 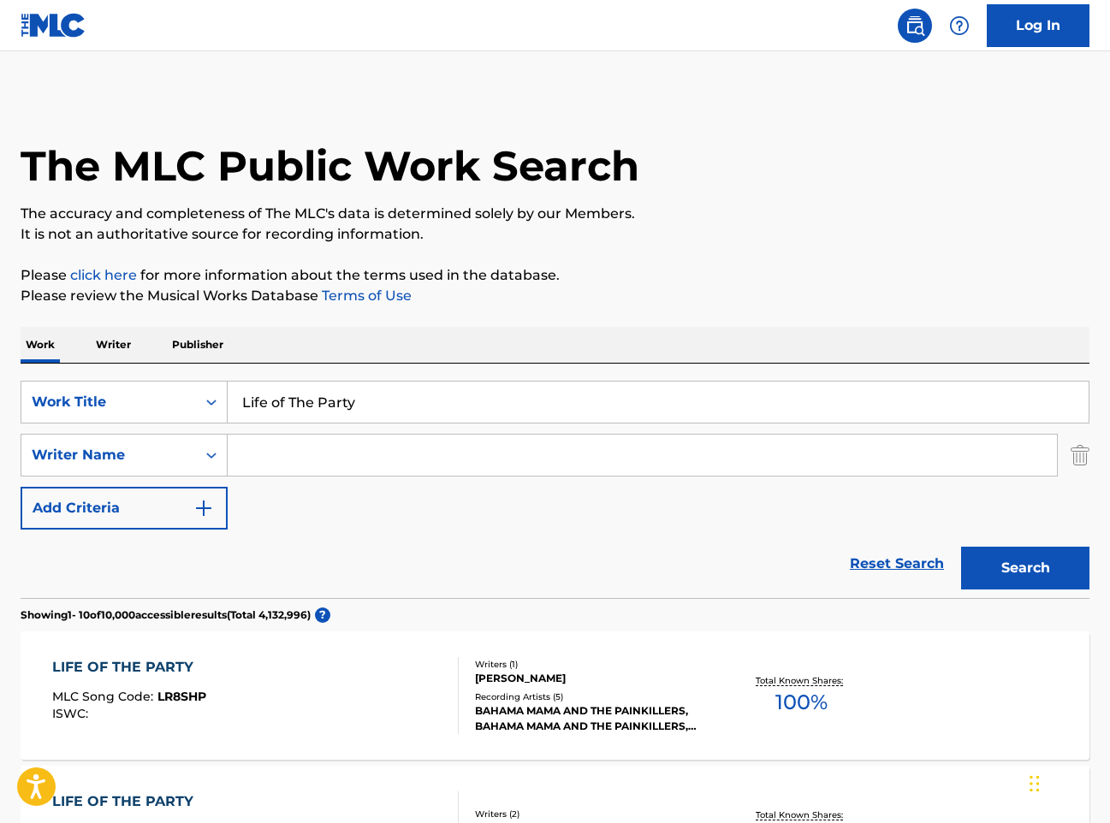 I want to click on span: ISWC :, so click(x=72, y=714).